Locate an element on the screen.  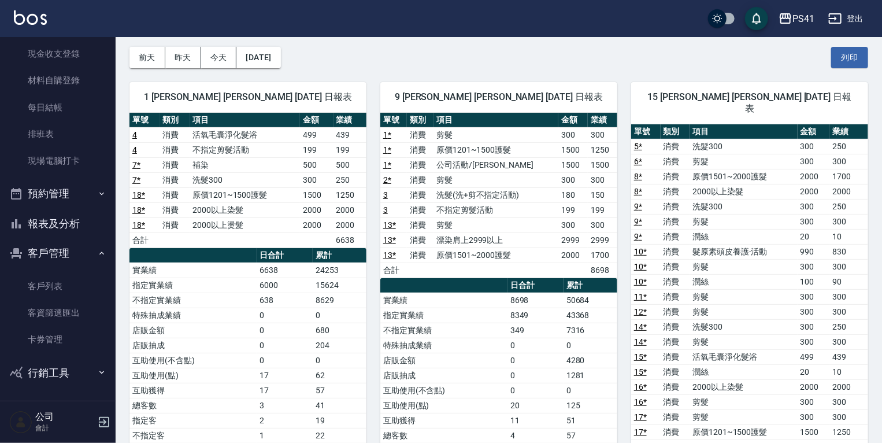
td: 1250 is located at coordinates (602, 150).